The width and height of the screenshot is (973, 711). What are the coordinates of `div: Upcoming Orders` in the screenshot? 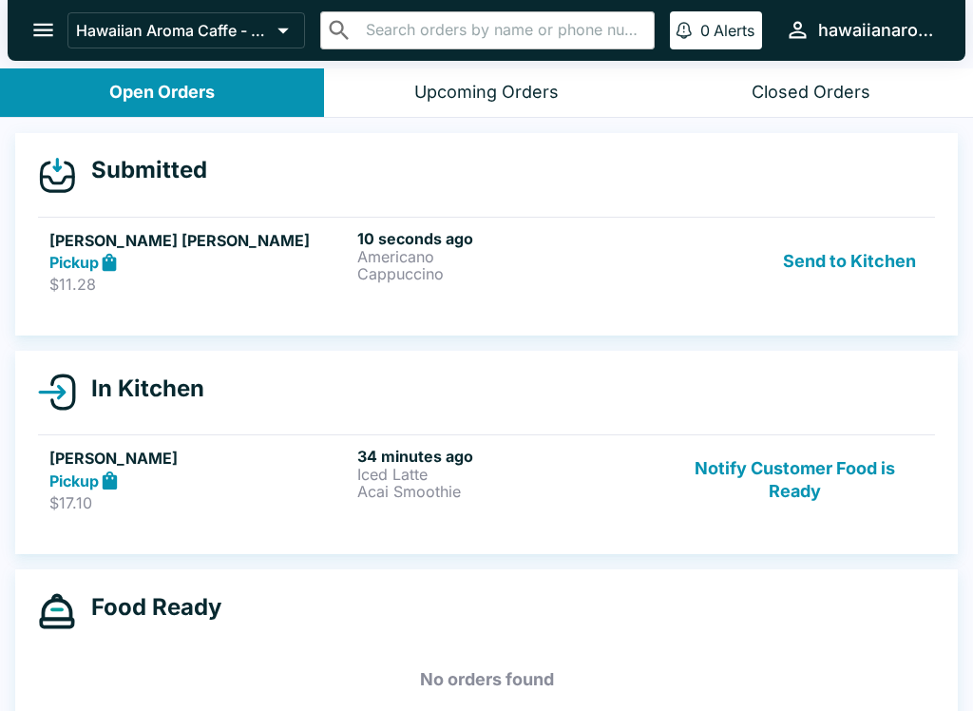 It's located at (487, 92).